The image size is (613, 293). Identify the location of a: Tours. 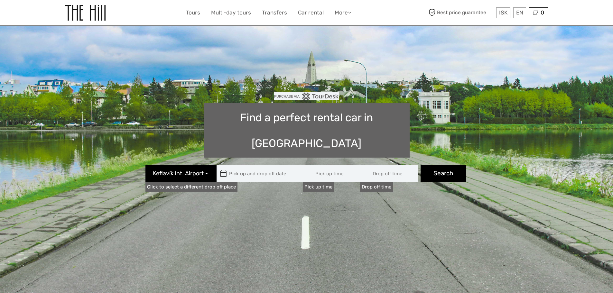
(193, 13).